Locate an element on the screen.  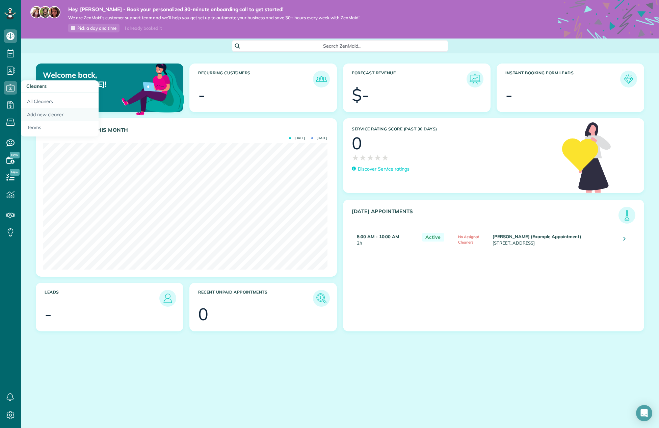
img: icon_leads-1bed01f49abd5b7fead27621c3d59655bb73ed531f8eeb49469d10e621d6b896.png is located at coordinates (168, 298).